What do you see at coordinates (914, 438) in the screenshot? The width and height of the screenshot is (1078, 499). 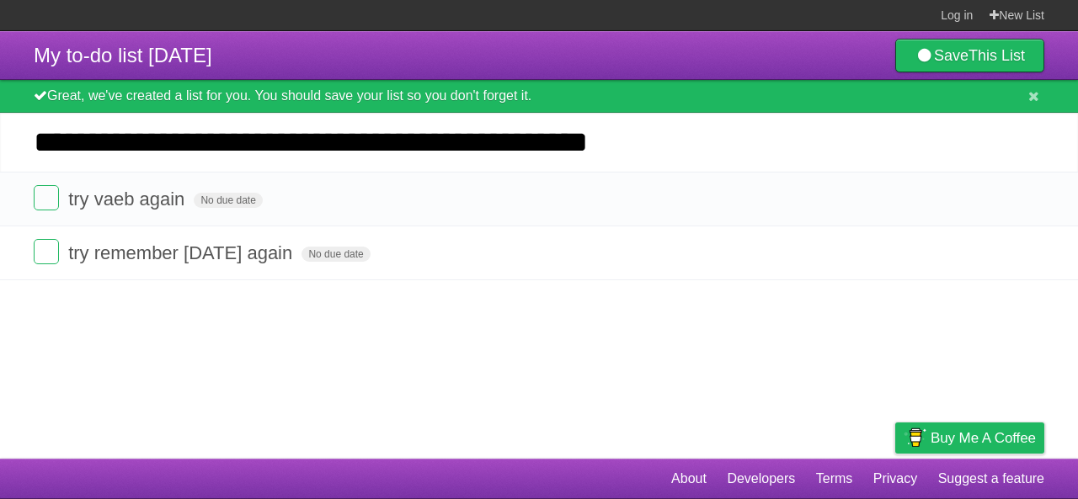 I see `img: Buy me a coffee` at bounding box center [914, 438].